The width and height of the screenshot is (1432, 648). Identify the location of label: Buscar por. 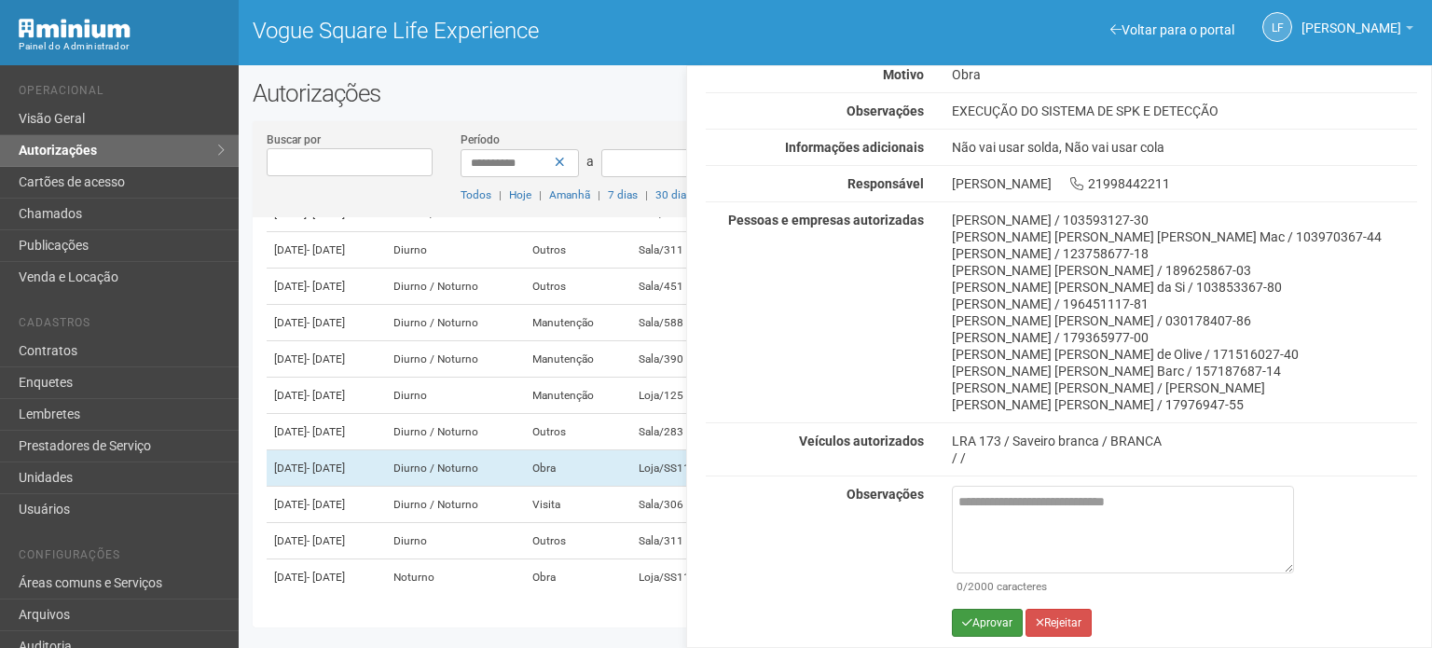
(294, 140).